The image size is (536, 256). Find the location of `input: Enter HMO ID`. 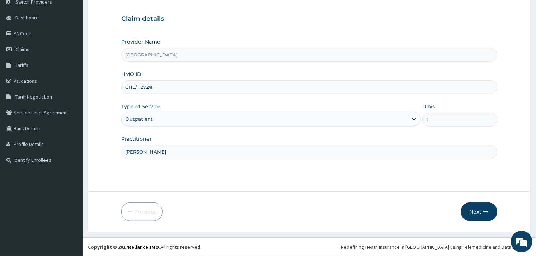

input: Enter HMO ID is located at coordinates (309, 87).